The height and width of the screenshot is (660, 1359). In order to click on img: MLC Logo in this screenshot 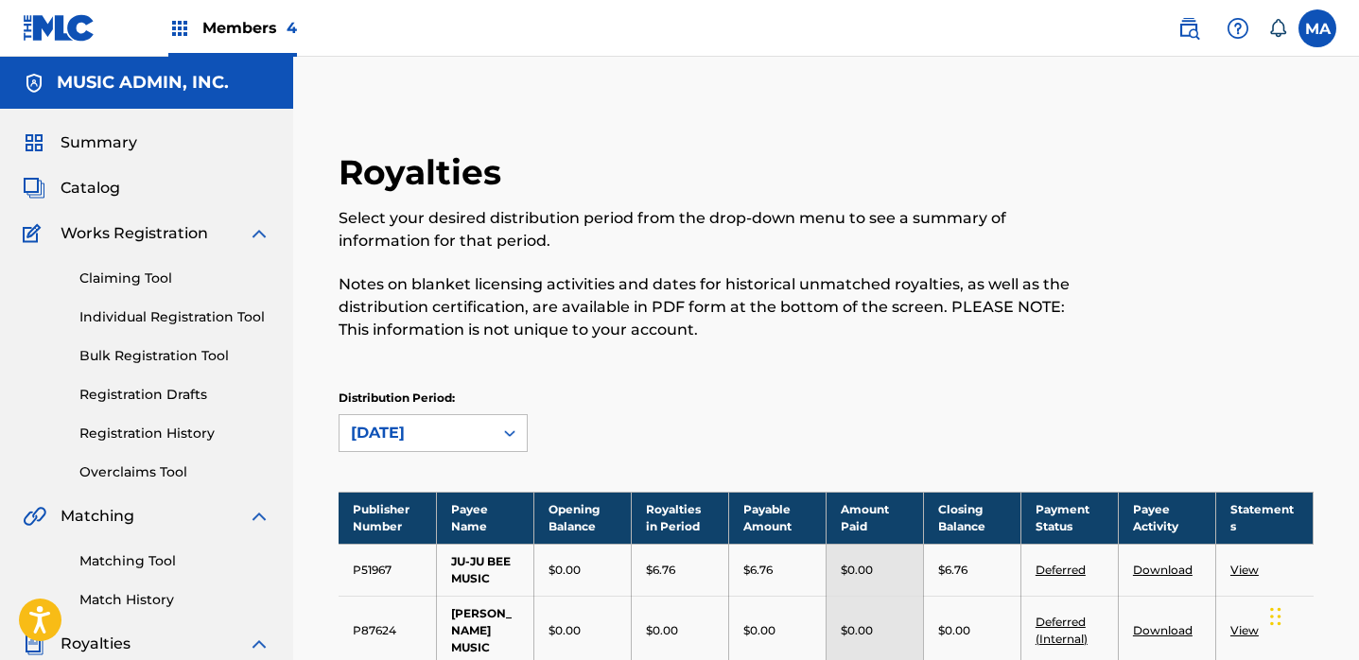, I will do `click(59, 27)`.